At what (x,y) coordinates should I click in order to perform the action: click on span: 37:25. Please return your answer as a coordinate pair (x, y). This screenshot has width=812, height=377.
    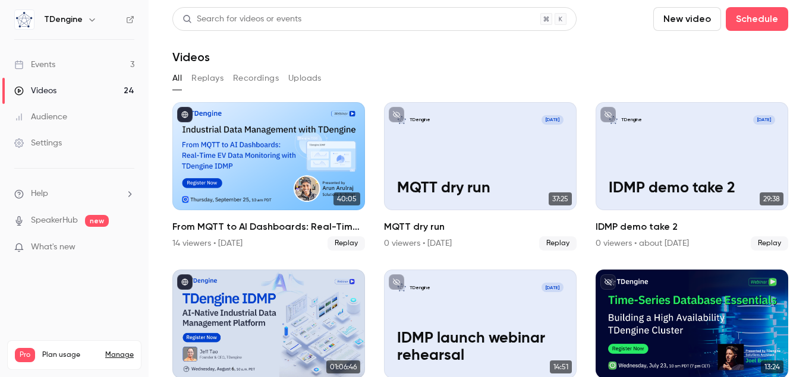
    Looking at the image, I should click on (560, 199).